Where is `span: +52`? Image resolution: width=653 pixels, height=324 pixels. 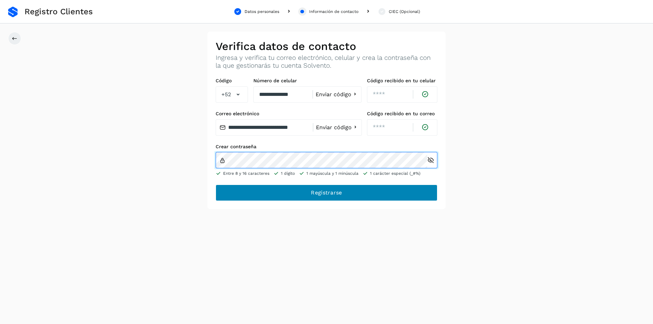
span: +52 is located at coordinates (226, 95).